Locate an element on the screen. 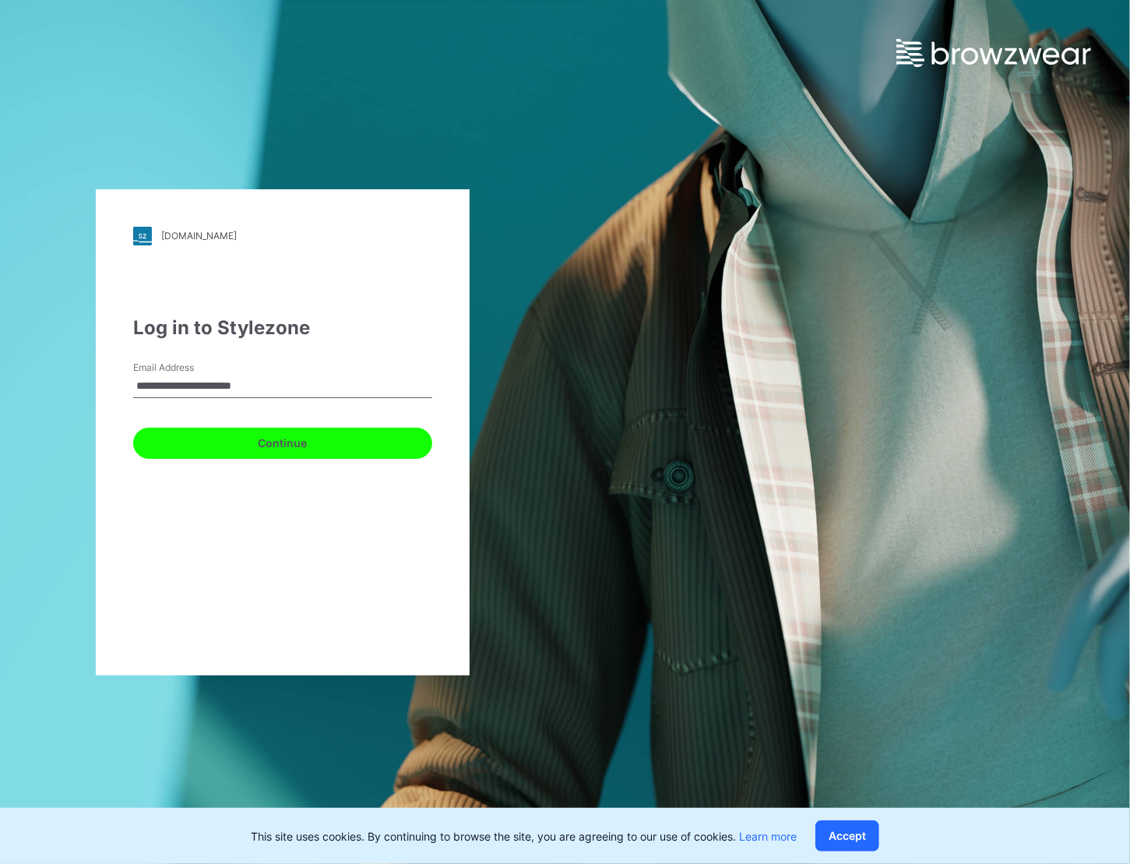  button: Accept is located at coordinates (847, 836).